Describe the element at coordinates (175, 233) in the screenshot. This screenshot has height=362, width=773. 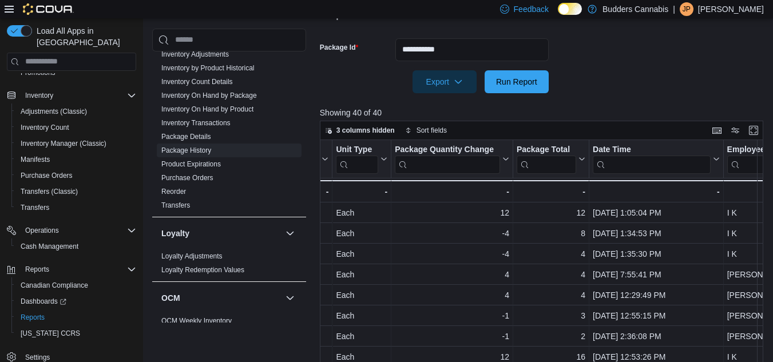
I see `h3: Loyalty` at that location.